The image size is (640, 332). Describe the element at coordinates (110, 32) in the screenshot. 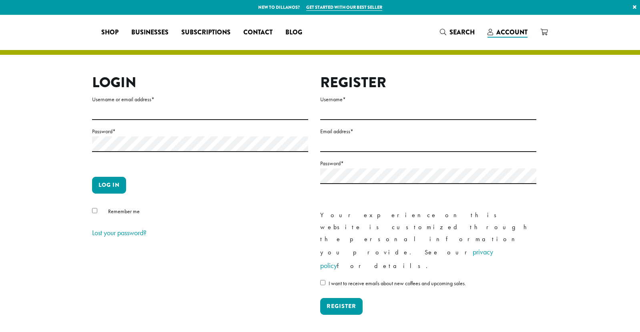

I see `a: Shop` at that location.